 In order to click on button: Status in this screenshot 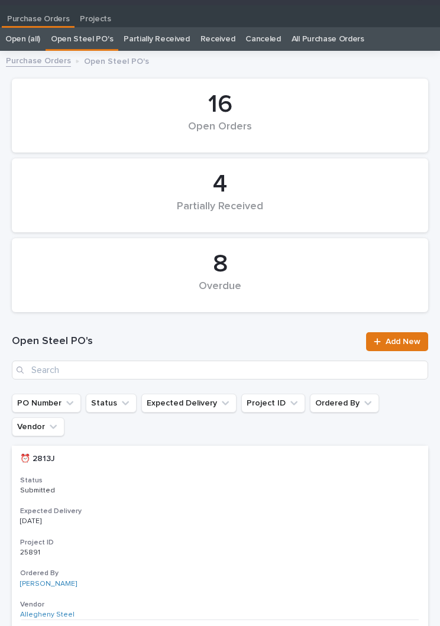, I will do `click(111, 403)`.